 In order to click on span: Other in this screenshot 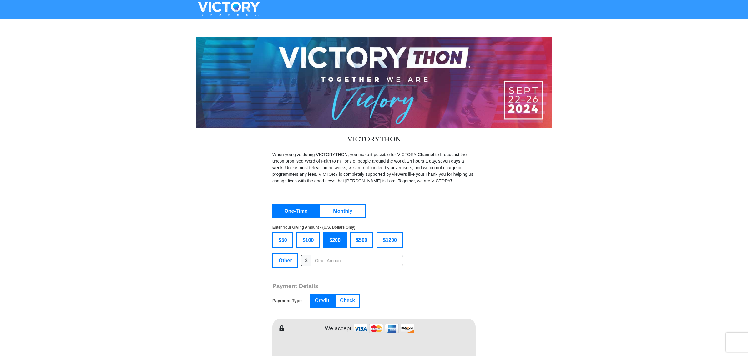, I will do `click(285, 261)`.